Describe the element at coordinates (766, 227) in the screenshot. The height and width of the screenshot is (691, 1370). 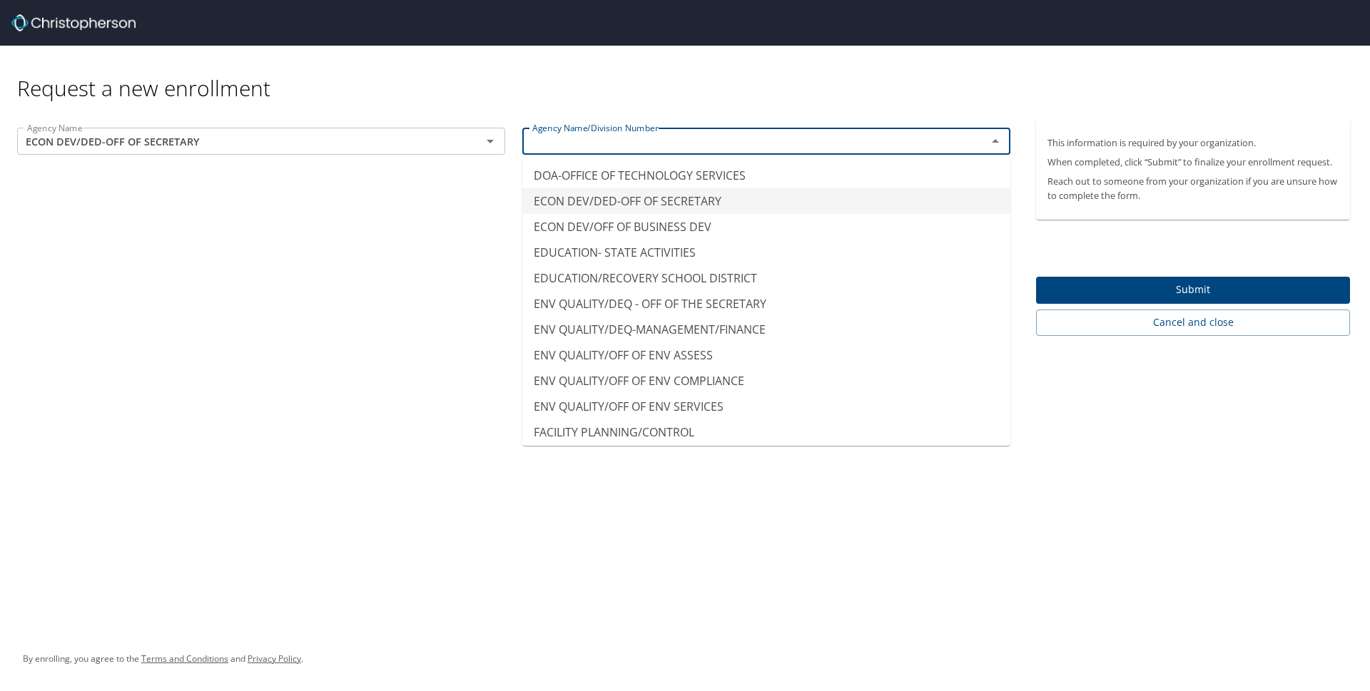
I see `li: ECON DEV/OFF OF BUSINESS DEV` at that location.